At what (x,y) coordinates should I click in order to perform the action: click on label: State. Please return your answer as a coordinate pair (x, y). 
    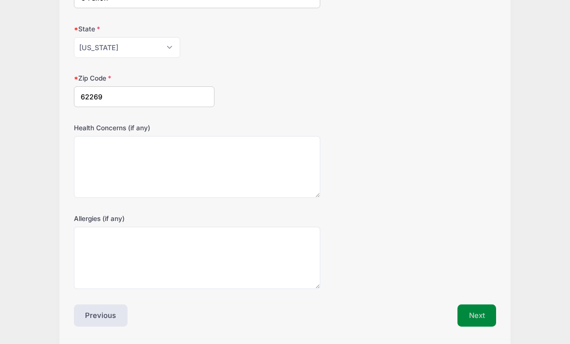
    Looking at the image, I should click on (144, 29).